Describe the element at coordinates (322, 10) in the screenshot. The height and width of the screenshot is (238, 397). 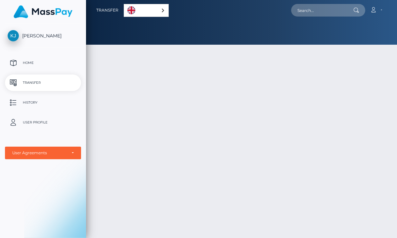
I see `input: Search...` at that location.